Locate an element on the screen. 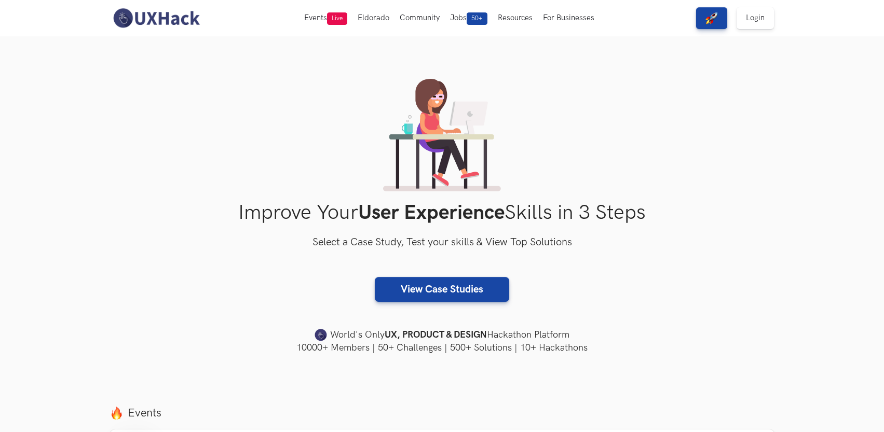  img: fire.png is located at coordinates (116, 413).